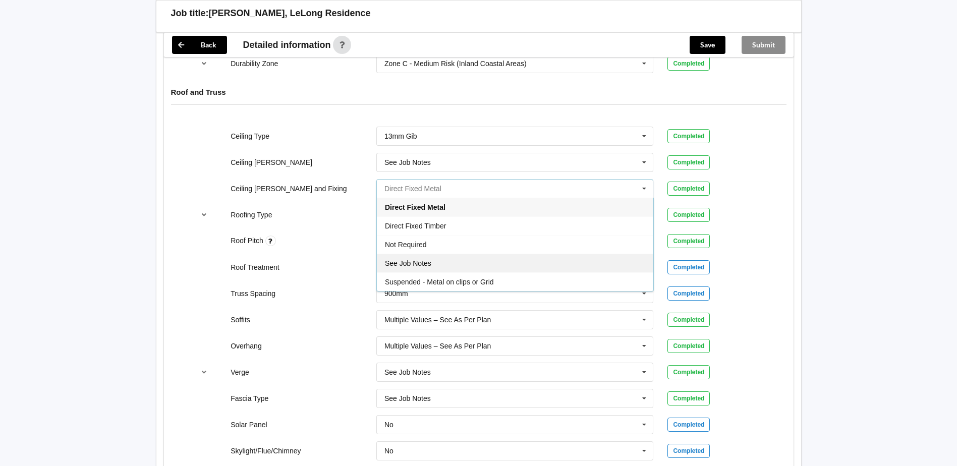  I want to click on button: Save, so click(708, 45).